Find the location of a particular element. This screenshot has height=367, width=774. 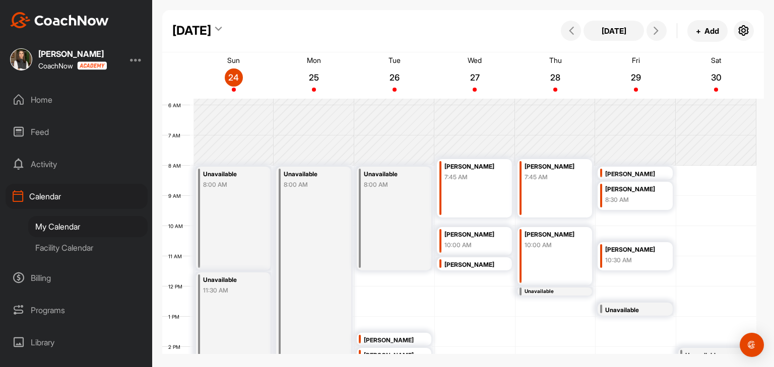

img: CoachNow is located at coordinates (59, 20).